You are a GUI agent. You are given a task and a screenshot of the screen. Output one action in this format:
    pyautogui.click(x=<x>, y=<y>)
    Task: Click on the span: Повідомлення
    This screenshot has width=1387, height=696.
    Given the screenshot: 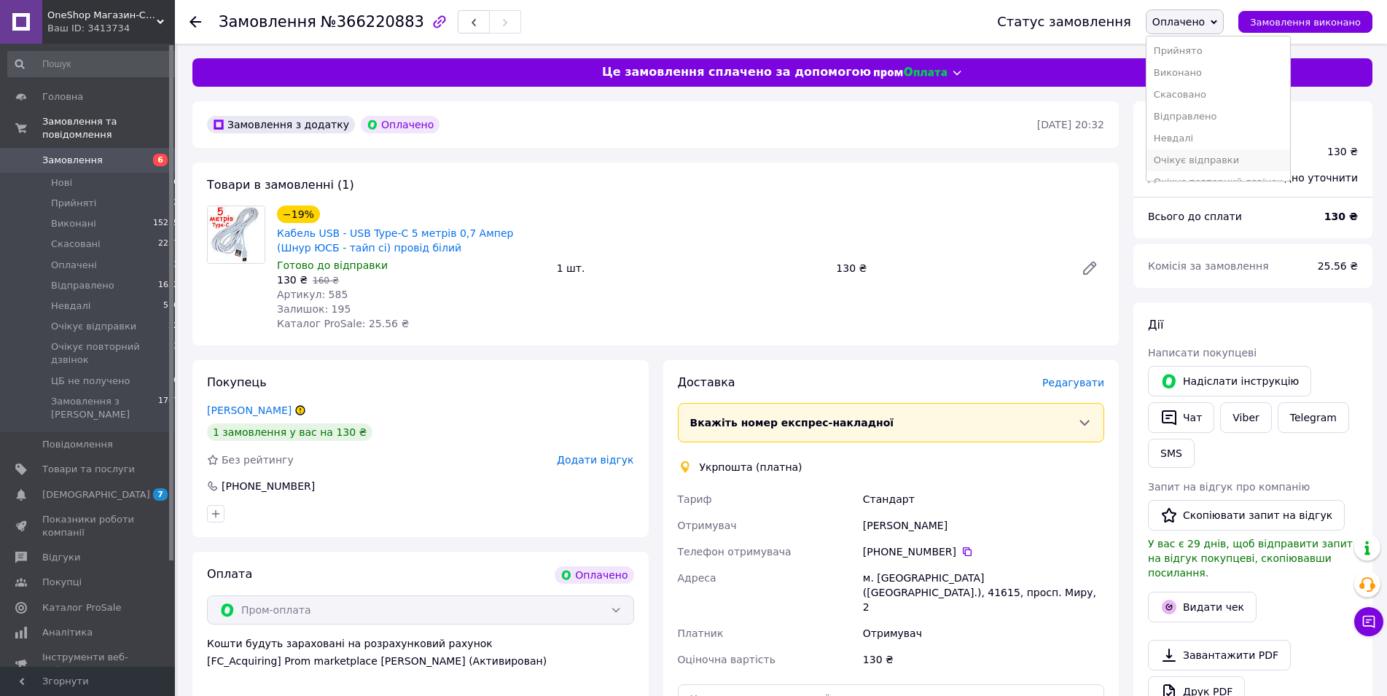 What is the action you would take?
    pyautogui.click(x=77, y=445)
    